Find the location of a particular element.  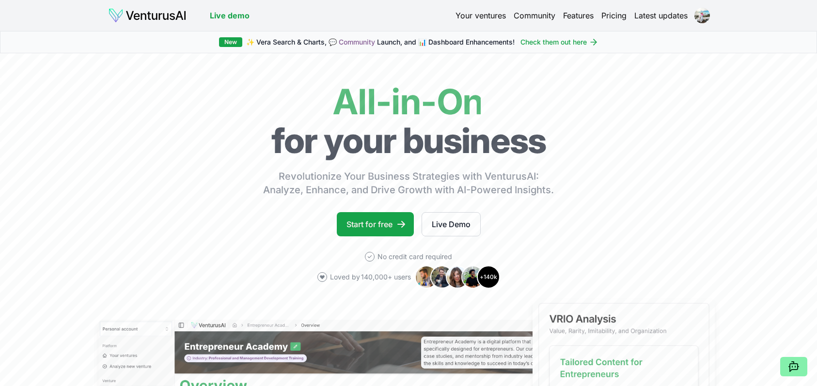

span: ✨ Vera Search & Charts, 💬 Launch, and 📊 Dashboard Enhancements! is located at coordinates (380, 42).